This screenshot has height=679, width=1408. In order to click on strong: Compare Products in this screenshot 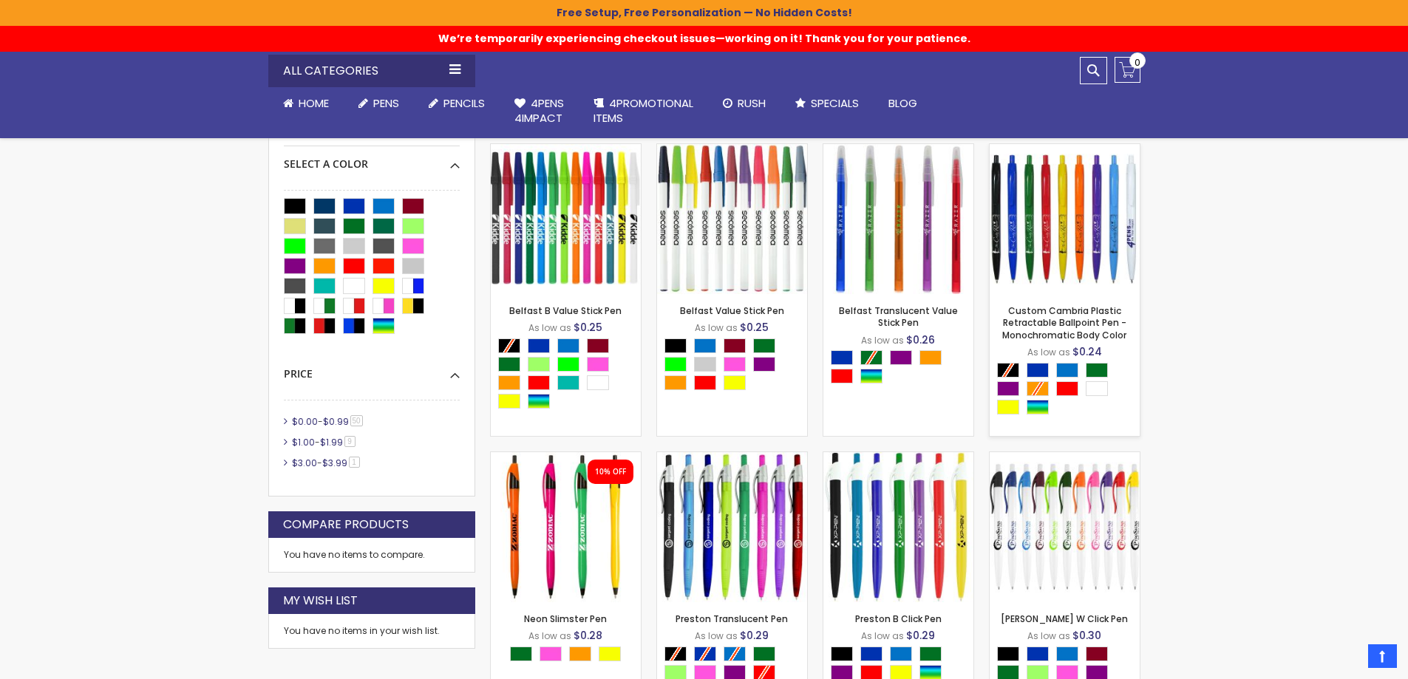, I will do `click(346, 525)`.